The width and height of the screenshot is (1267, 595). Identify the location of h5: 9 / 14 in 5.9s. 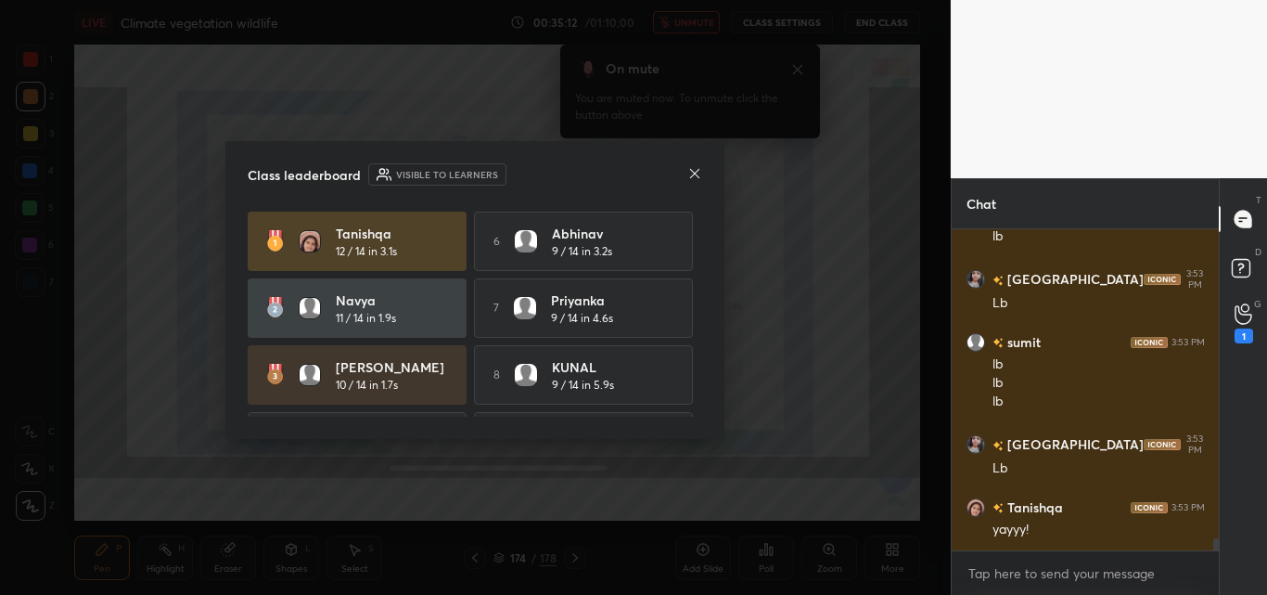
(583, 385).